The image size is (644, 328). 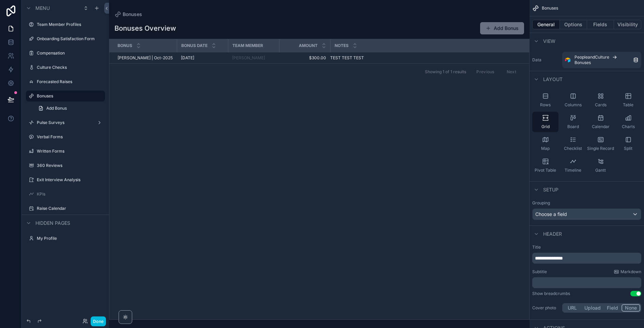 What do you see at coordinates (574, 127) in the screenshot?
I see `span: Board` at bounding box center [574, 127].